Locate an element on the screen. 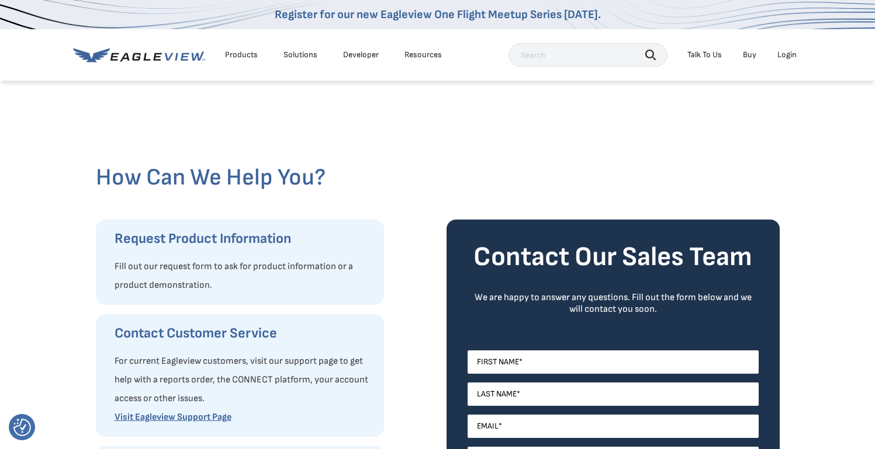 Image resolution: width=875 pixels, height=449 pixels. div: Solutions is located at coordinates (300, 55).